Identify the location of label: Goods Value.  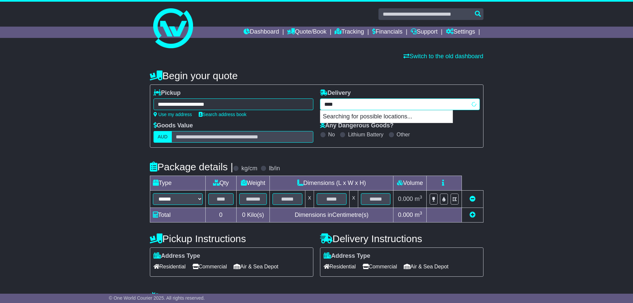
(173, 126).